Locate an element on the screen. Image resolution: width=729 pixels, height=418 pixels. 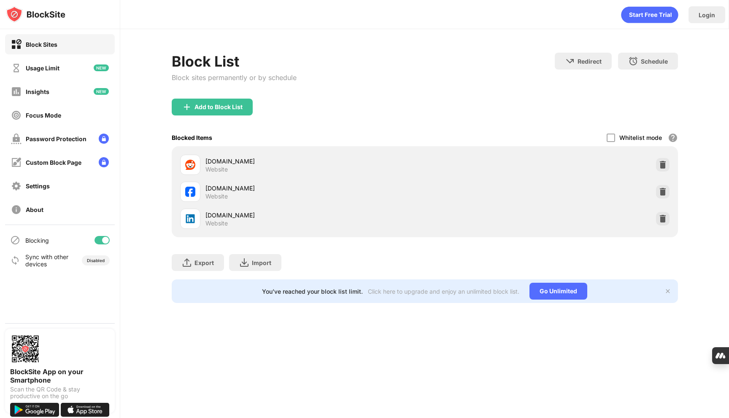
div: Disabled is located at coordinates (96, 261).